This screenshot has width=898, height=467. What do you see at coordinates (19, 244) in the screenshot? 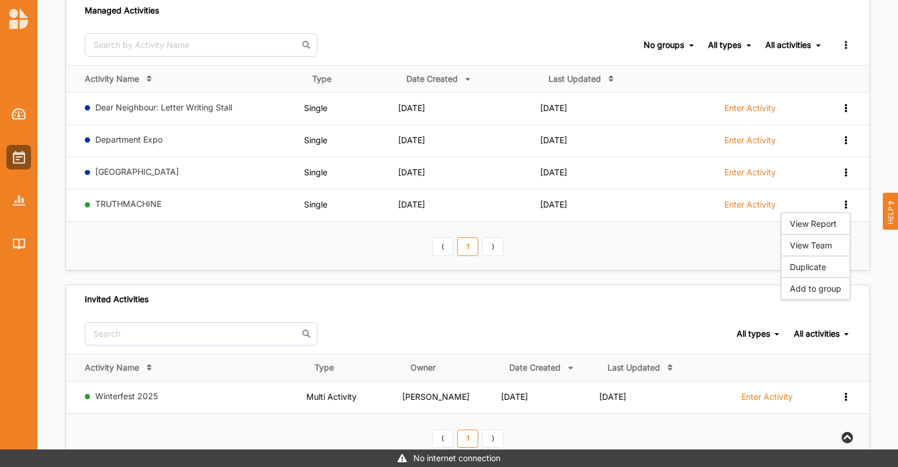
I see `a: Library` at bounding box center [19, 244].